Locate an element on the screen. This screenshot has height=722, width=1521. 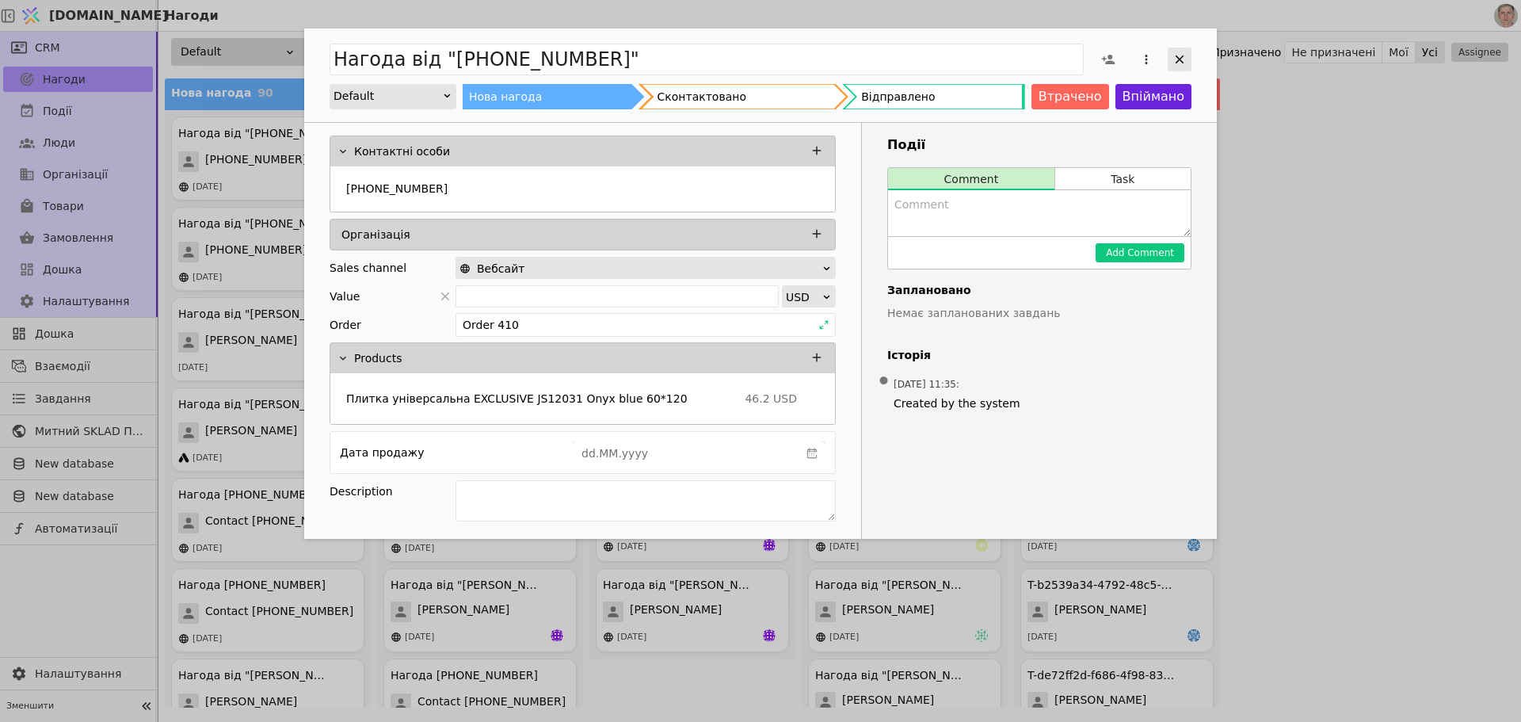
svg: calender simple is located at coordinates (812, 453).